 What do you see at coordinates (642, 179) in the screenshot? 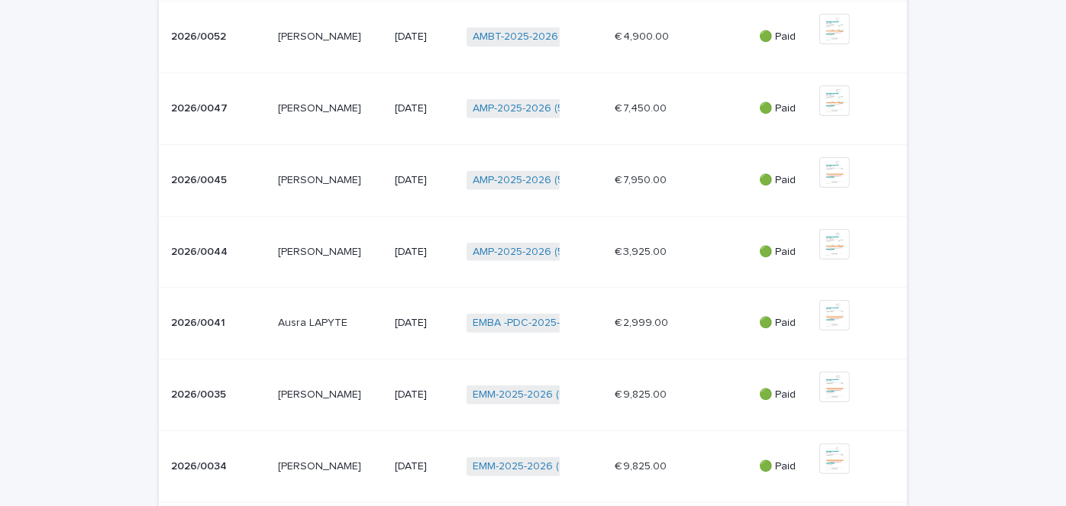
I see `p: € 7,950.00` at bounding box center [642, 179].